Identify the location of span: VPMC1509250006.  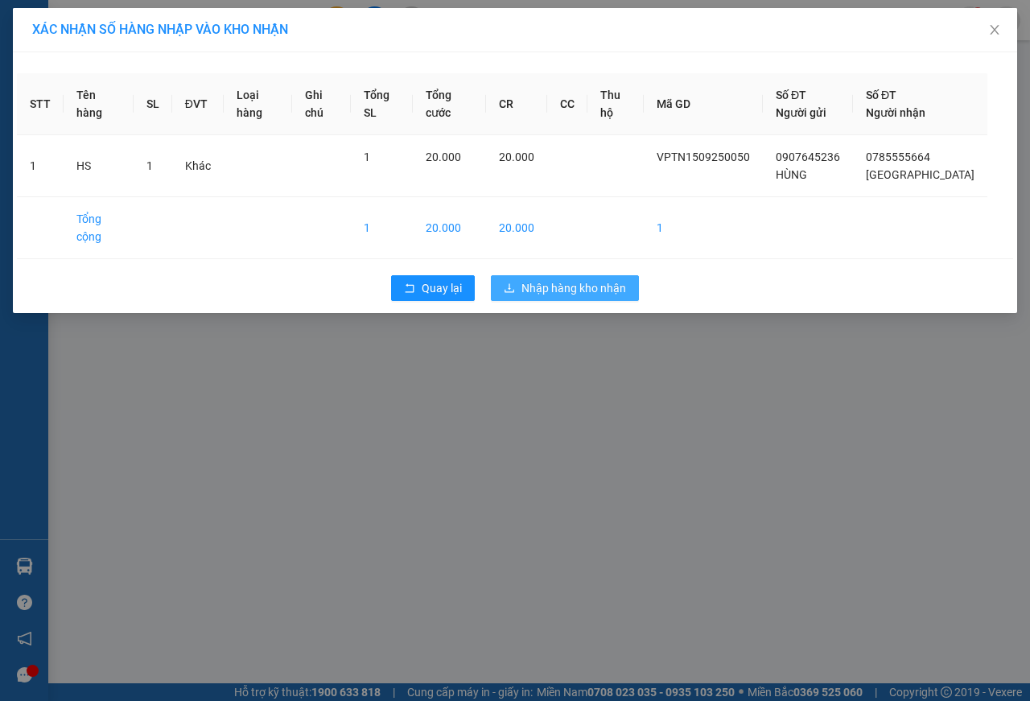
(125, 108).